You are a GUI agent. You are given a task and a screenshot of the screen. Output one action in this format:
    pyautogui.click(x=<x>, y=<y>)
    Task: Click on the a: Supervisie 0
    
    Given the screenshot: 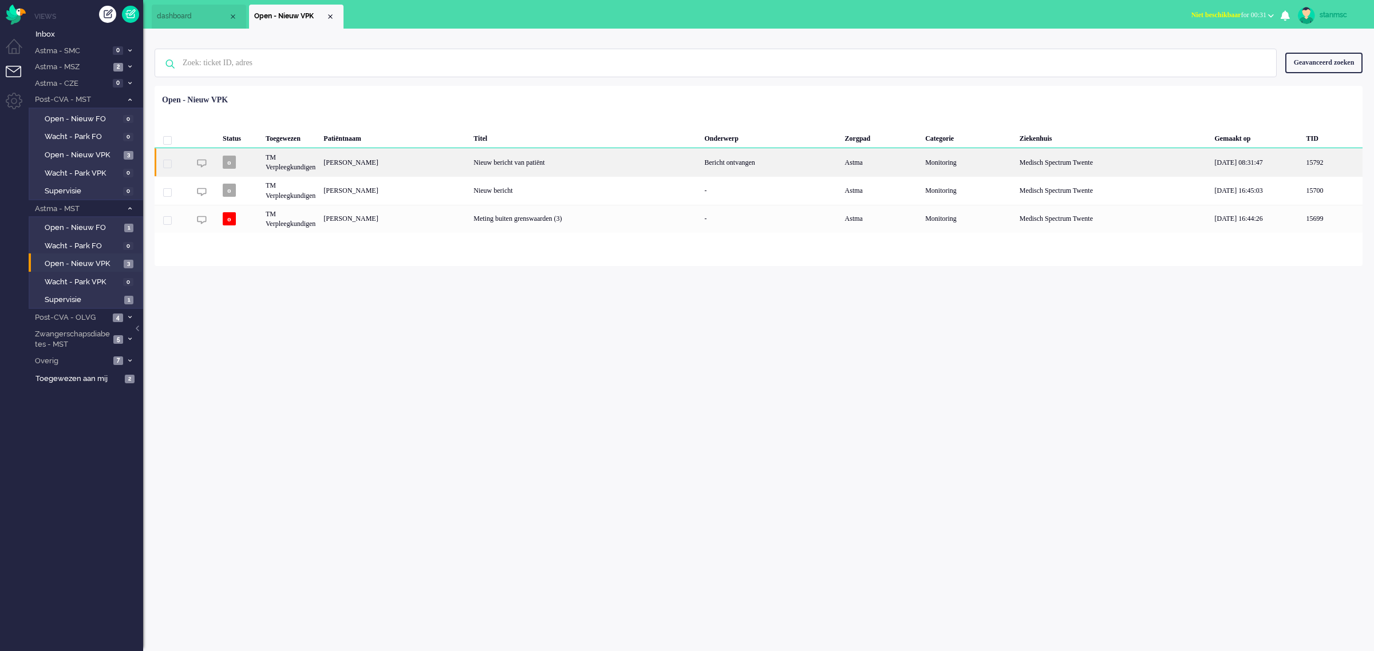 What is the action you would take?
    pyautogui.click(x=88, y=191)
    